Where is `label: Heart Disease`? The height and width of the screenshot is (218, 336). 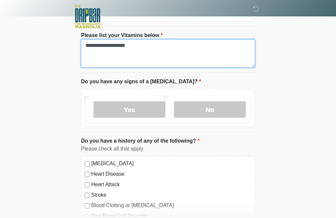
label: Heart Disease is located at coordinates (171, 174).